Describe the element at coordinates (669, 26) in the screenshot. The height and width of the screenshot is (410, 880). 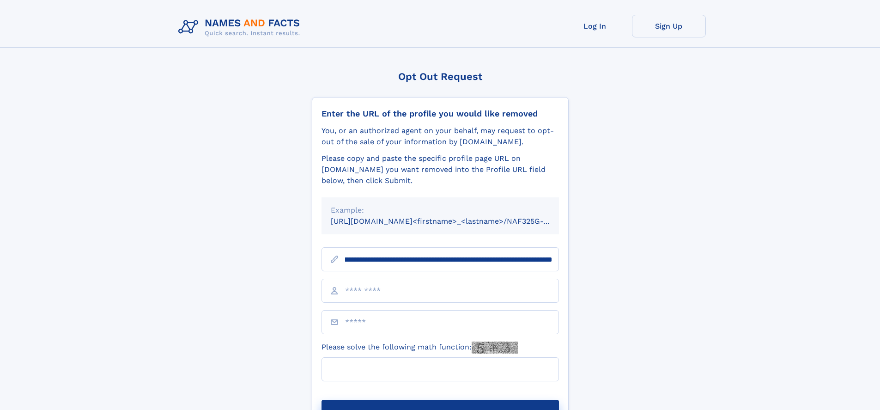
I see `a: Sign Up` at that location.